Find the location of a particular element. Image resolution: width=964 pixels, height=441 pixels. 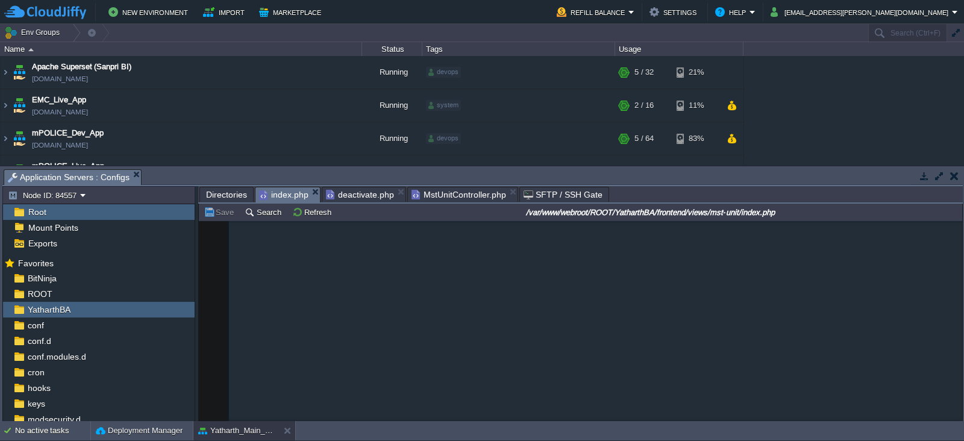

div: 3 / 32 is located at coordinates (644, 172).